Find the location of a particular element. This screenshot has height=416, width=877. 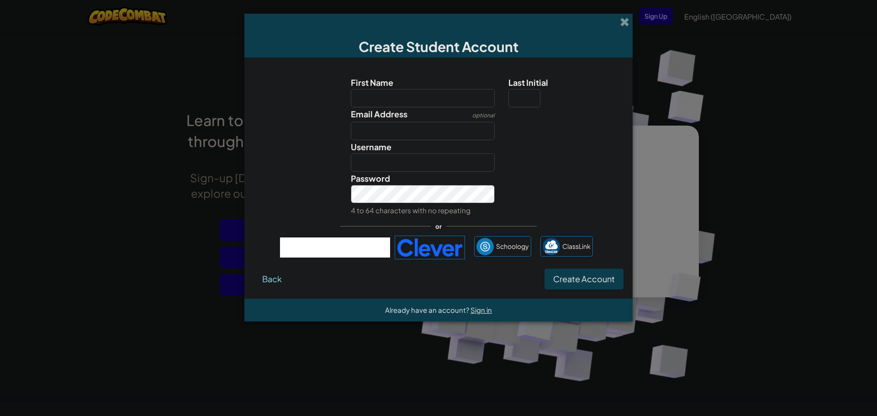

span: Username is located at coordinates (371, 147).